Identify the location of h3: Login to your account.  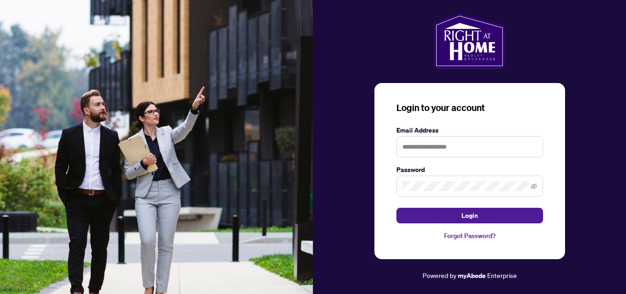
(470, 108).